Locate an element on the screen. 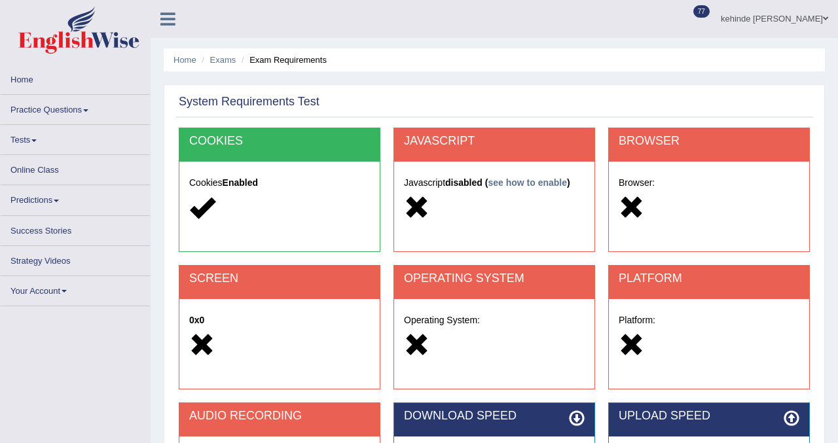 This screenshot has width=838, height=443. h2: UPLOAD SPEED is located at coordinates (709, 416).